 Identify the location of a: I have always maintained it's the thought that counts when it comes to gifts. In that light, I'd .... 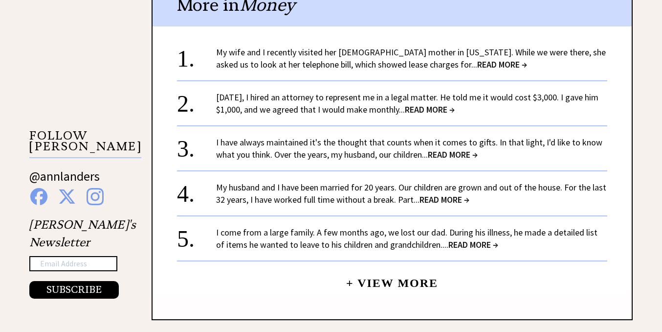
(409, 148).